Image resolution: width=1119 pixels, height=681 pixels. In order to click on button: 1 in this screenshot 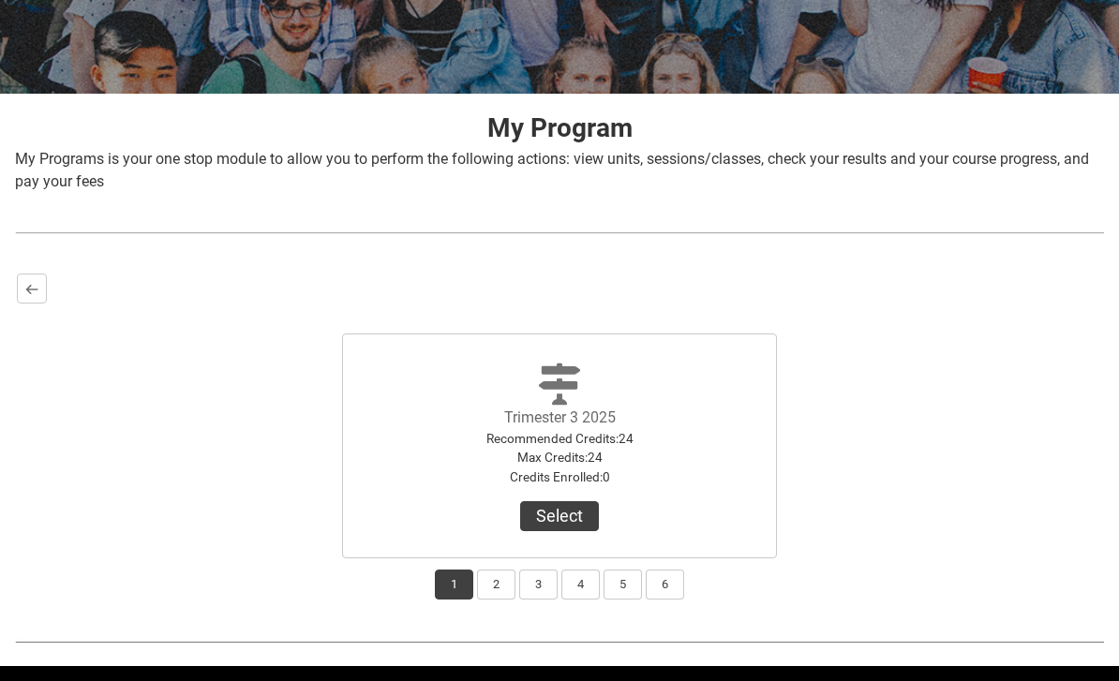, I will do `click(454, 585)`.